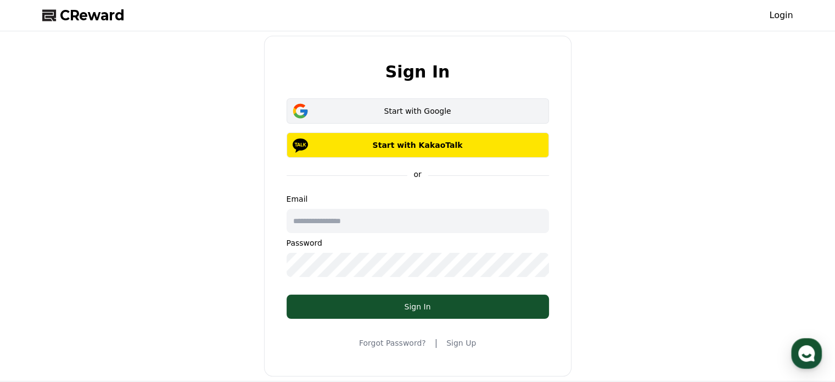  I want to click on a: Settings, so click(176, 304).